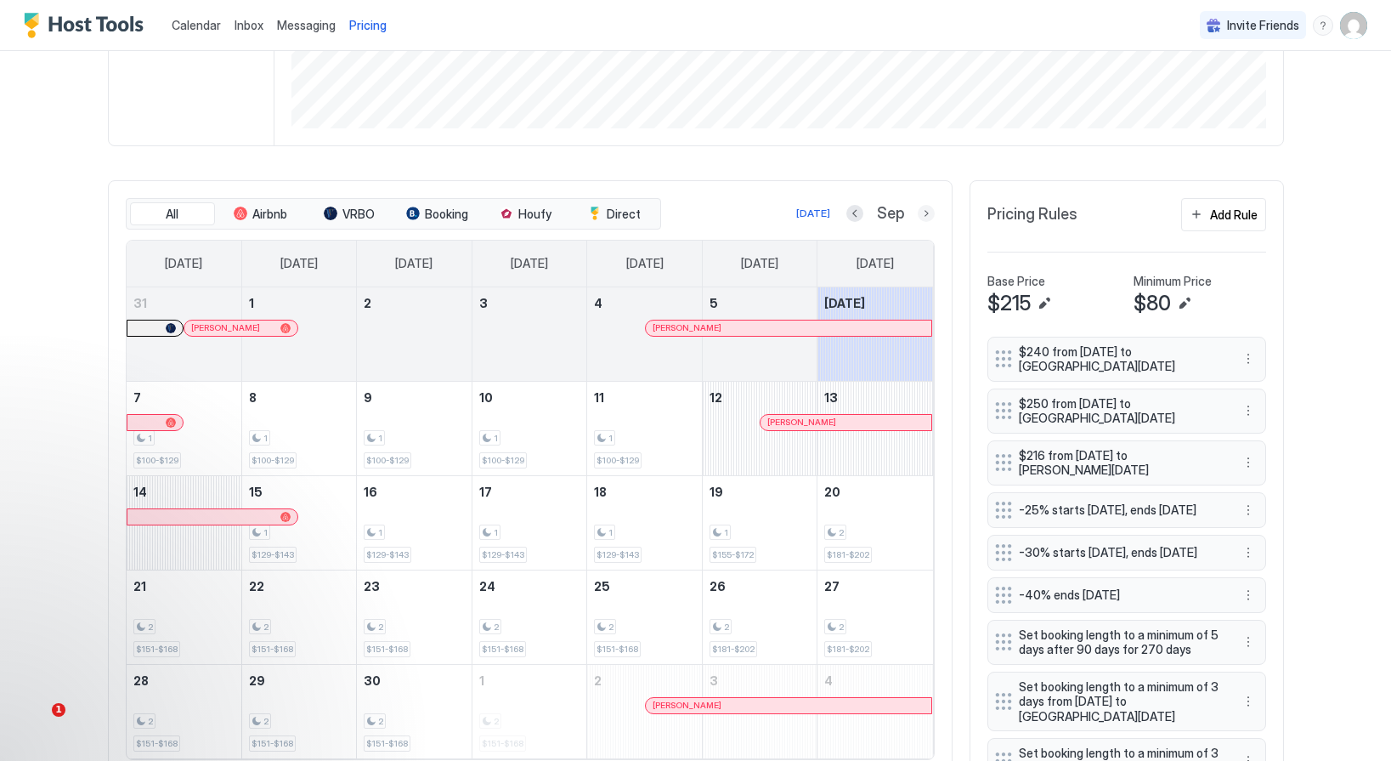 The width and height of the screenshot is (1391, 761). Describe the element at coordinates (388, 460) in the screenshot. I see `span: $100-$129` at that location.